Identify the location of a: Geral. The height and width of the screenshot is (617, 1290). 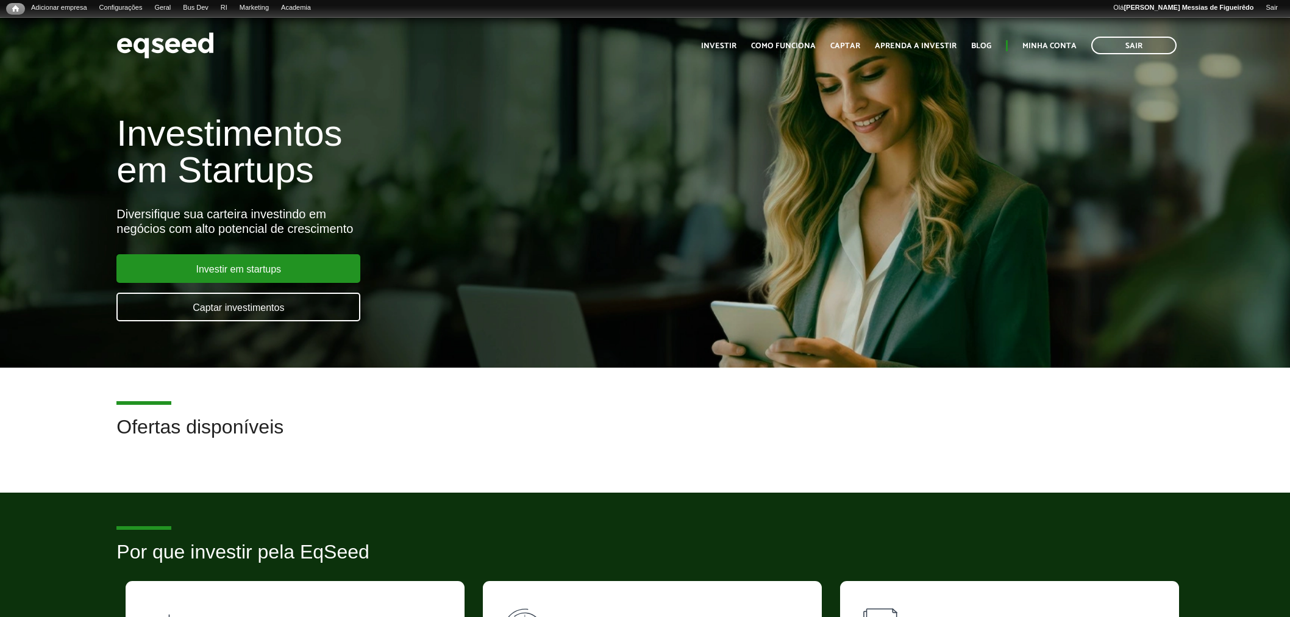
(162, 8).